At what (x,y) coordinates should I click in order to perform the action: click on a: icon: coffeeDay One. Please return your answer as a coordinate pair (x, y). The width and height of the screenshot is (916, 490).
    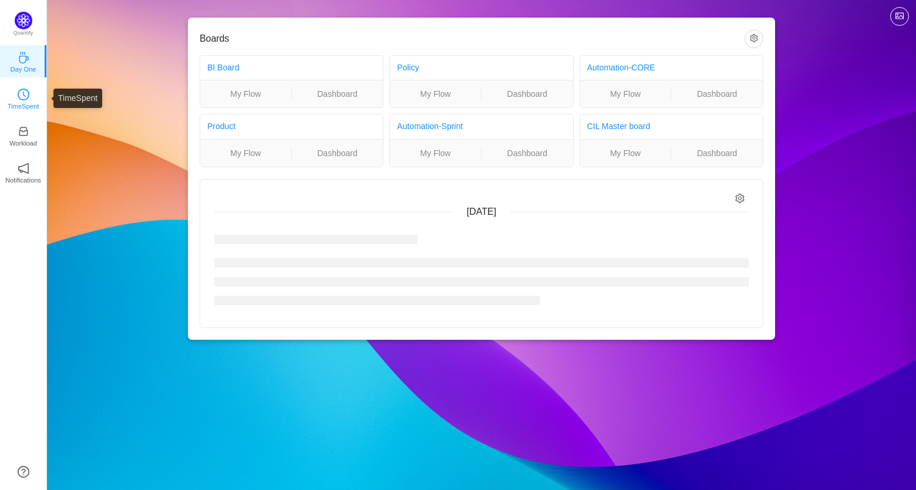
    Looking at the image, I should click on (23, 61).